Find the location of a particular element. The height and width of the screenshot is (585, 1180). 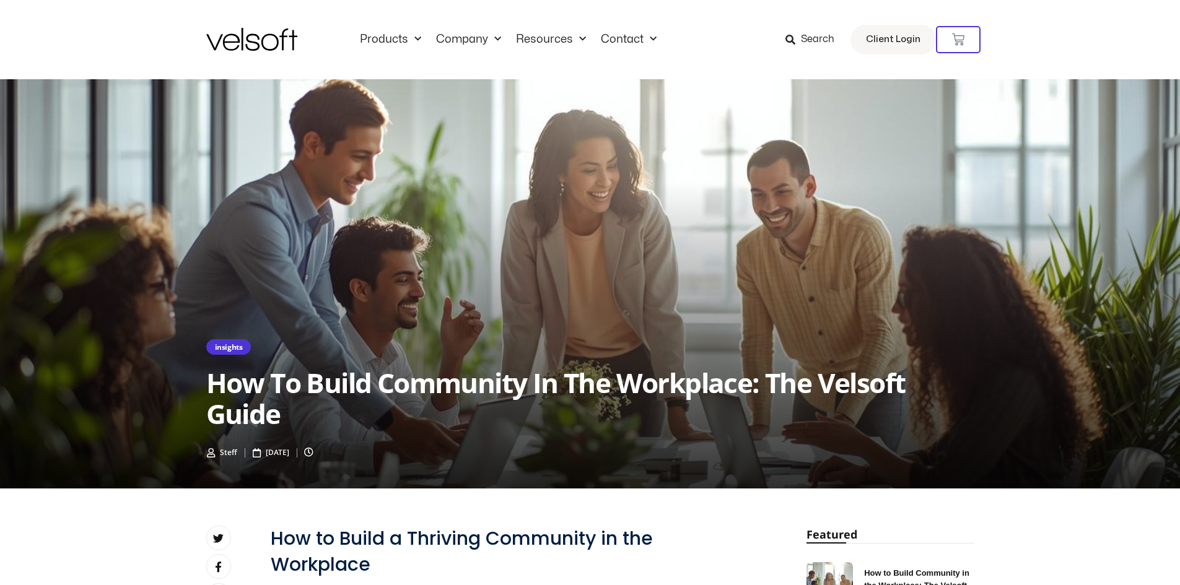

a: Search is located at coordinates (814, 40).